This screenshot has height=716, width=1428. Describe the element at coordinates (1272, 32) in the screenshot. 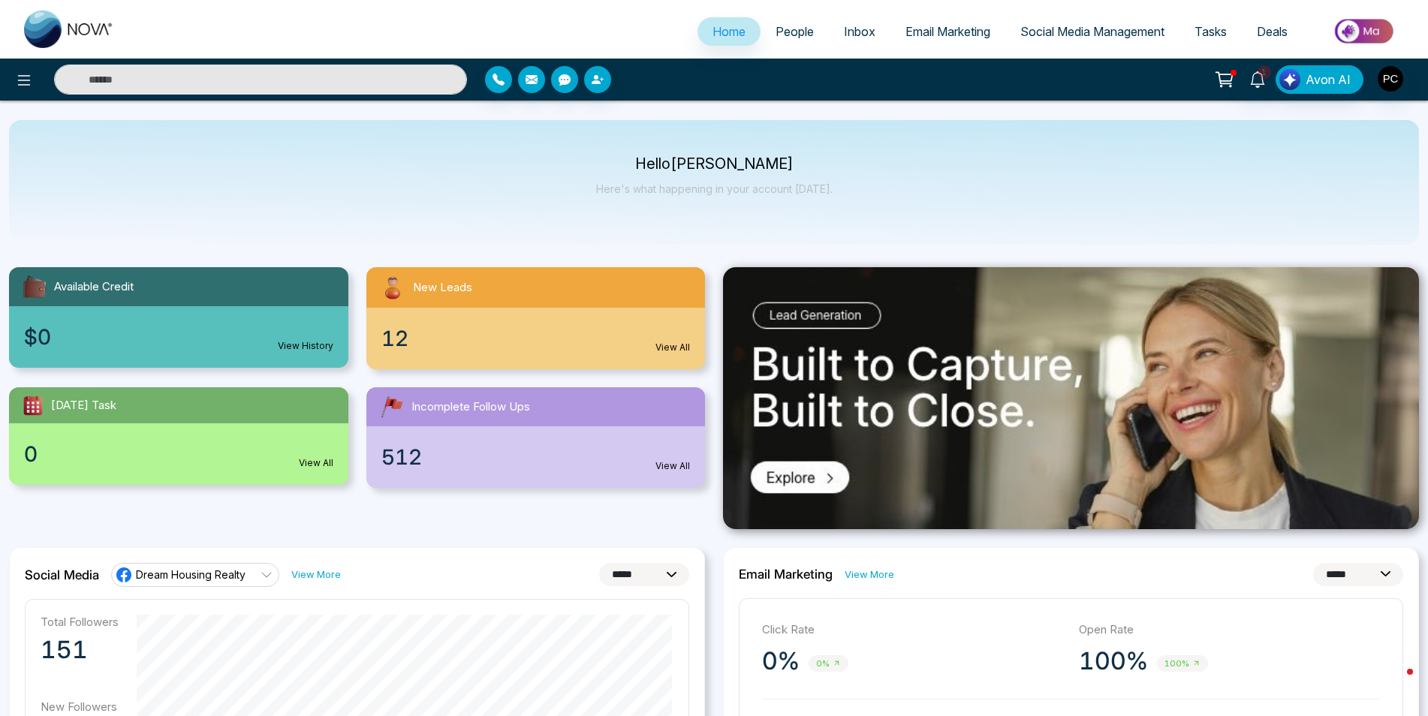

I see `span: Deals` at that location.